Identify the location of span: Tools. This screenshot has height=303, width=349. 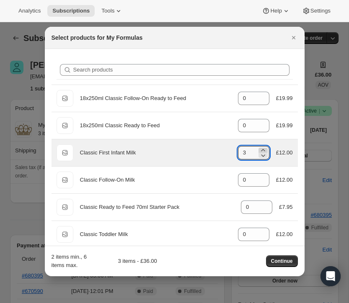
(108, 11).